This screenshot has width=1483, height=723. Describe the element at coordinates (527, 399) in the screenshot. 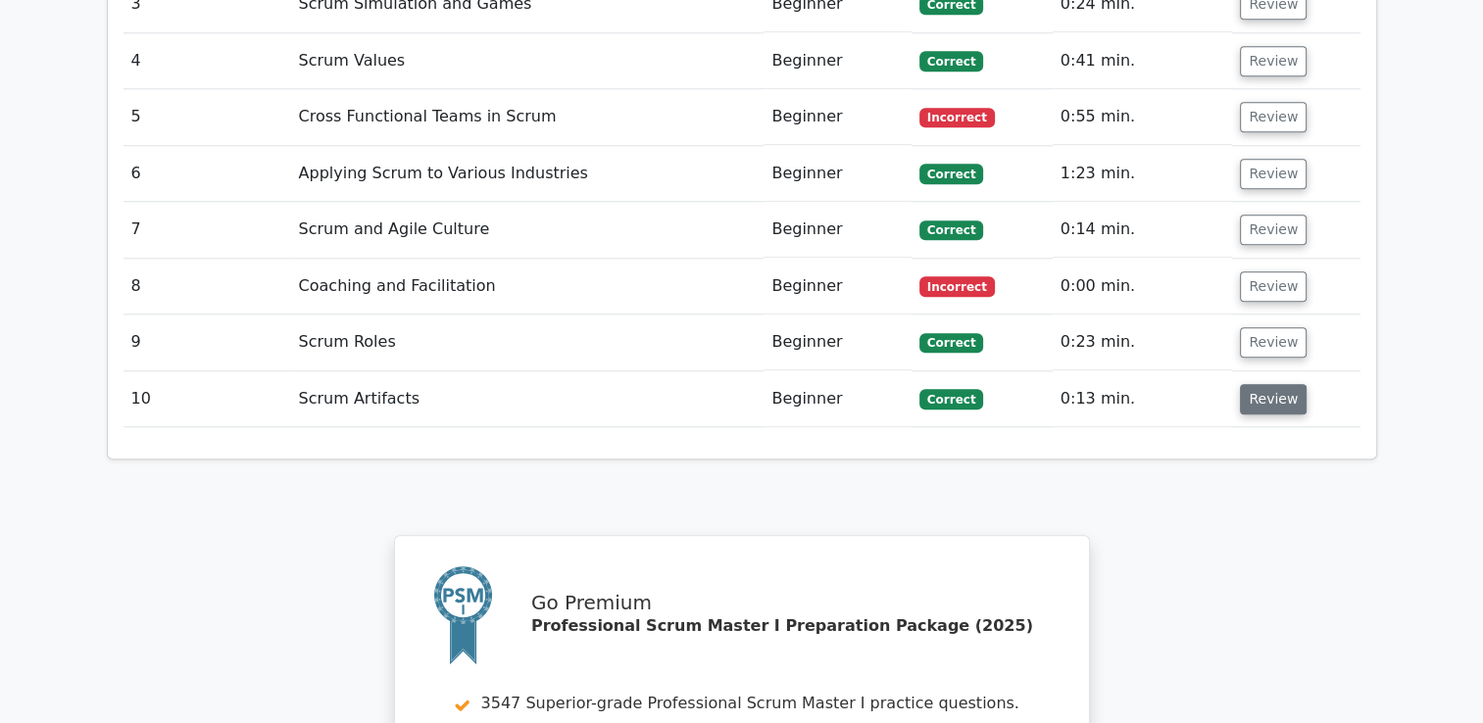

I see `td: Scrum Artifacts` at that location.